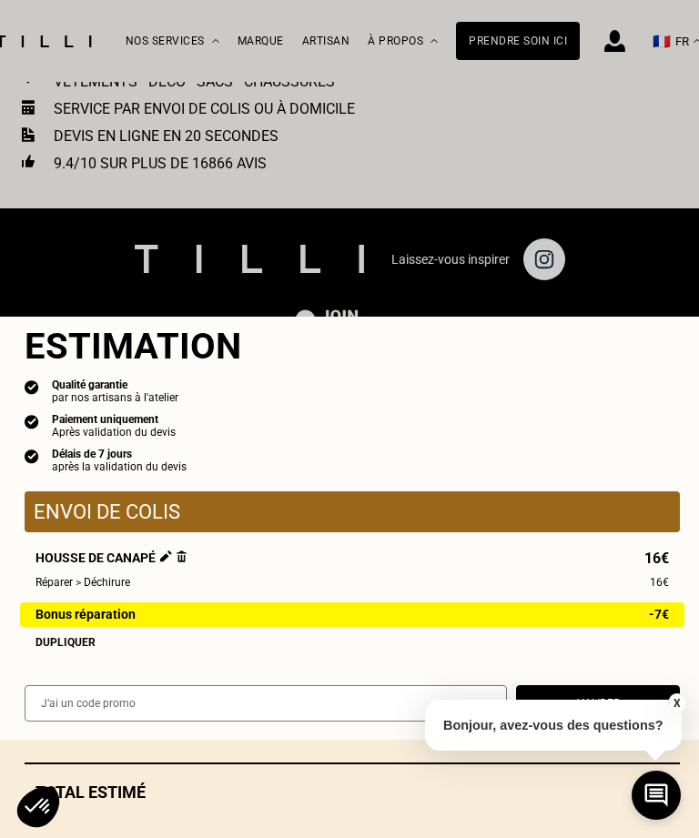 The image size is (699, 838). What do you see at coordinates (676, 703) in the screenshot?
I see `button: X` at bounding box center [676, 703].